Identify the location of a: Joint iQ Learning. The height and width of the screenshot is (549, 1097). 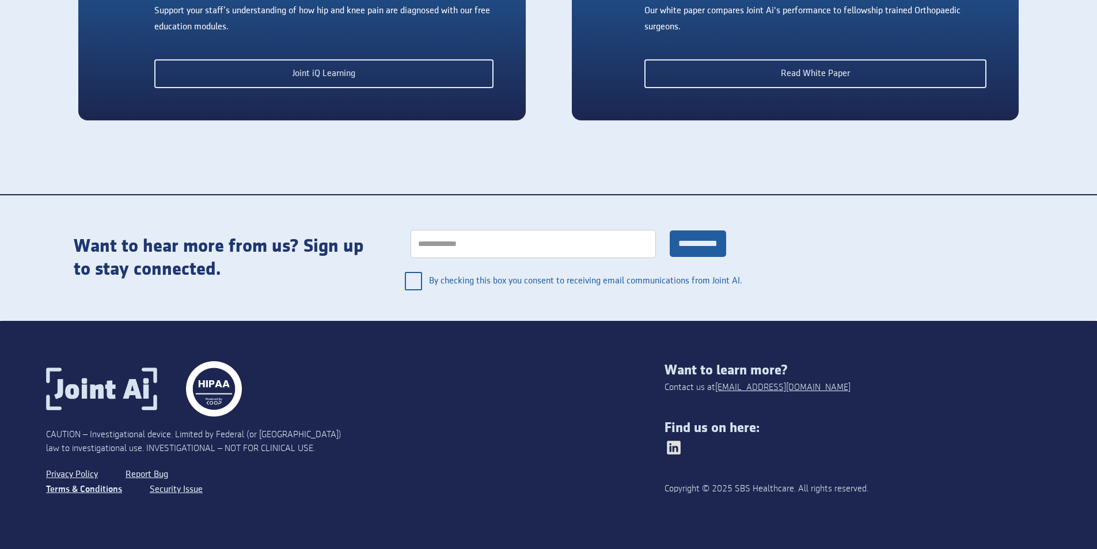
(324, 74).